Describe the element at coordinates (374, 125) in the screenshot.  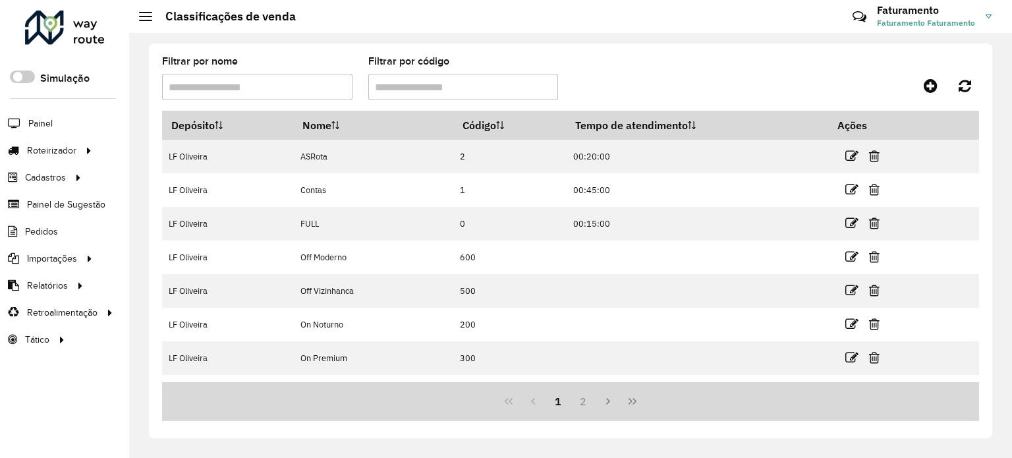
I see `th: Nome` at that location.